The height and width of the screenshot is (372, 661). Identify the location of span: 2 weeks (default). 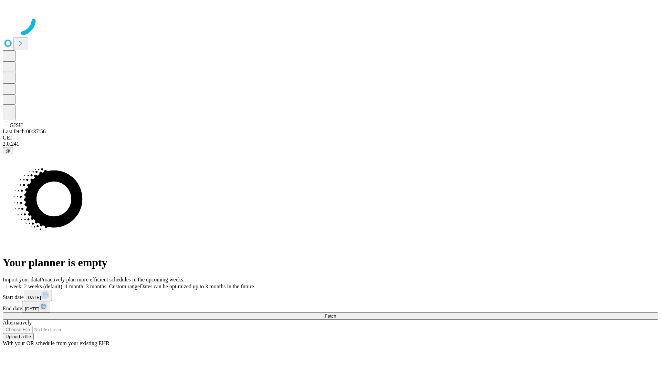
(43, 286).